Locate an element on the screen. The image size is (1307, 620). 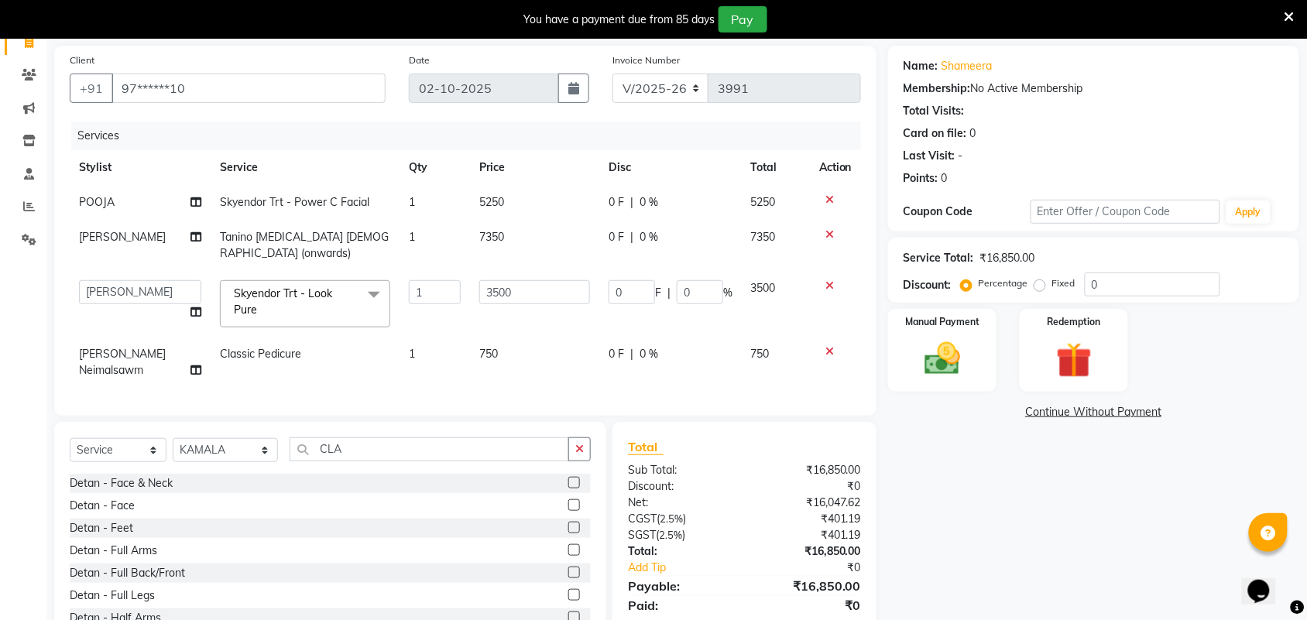
div: Total Visits: is located at coordinates (934, 111).